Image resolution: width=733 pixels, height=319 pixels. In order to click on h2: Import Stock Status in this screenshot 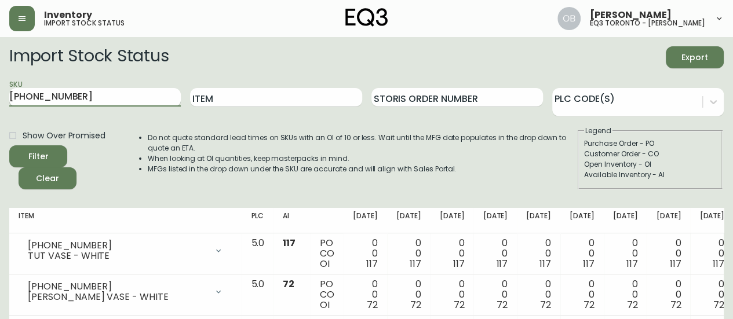, I will do `click(89, 57)`.